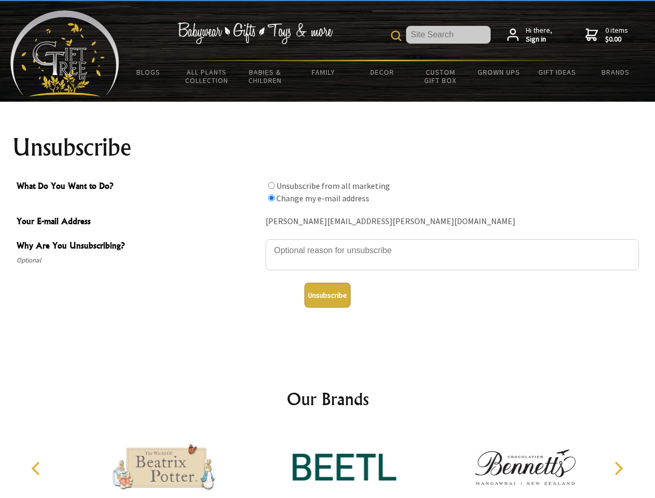  I want to click on label: Change my e-mail address, so click(323, 198).